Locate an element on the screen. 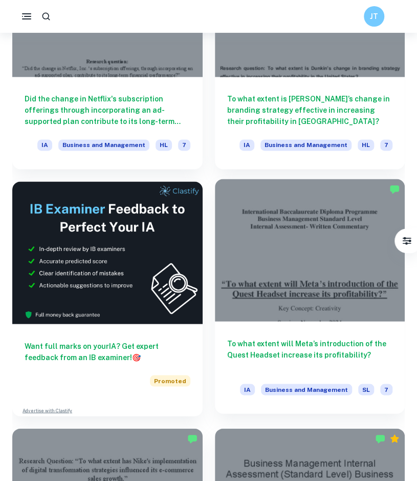  img: Thumbnail is located at coordinates (108, 253).